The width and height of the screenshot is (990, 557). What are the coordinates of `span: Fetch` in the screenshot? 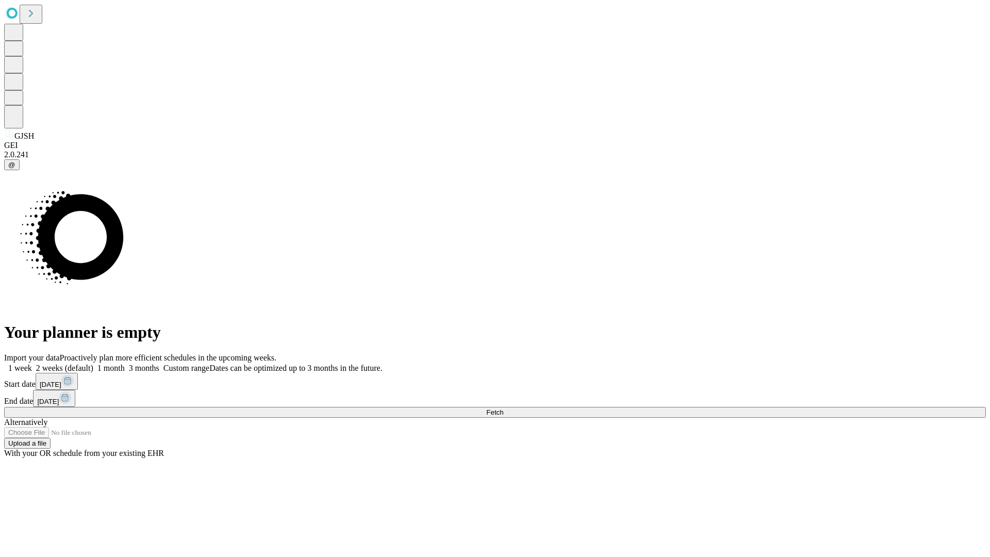 It's located at (495, 412).